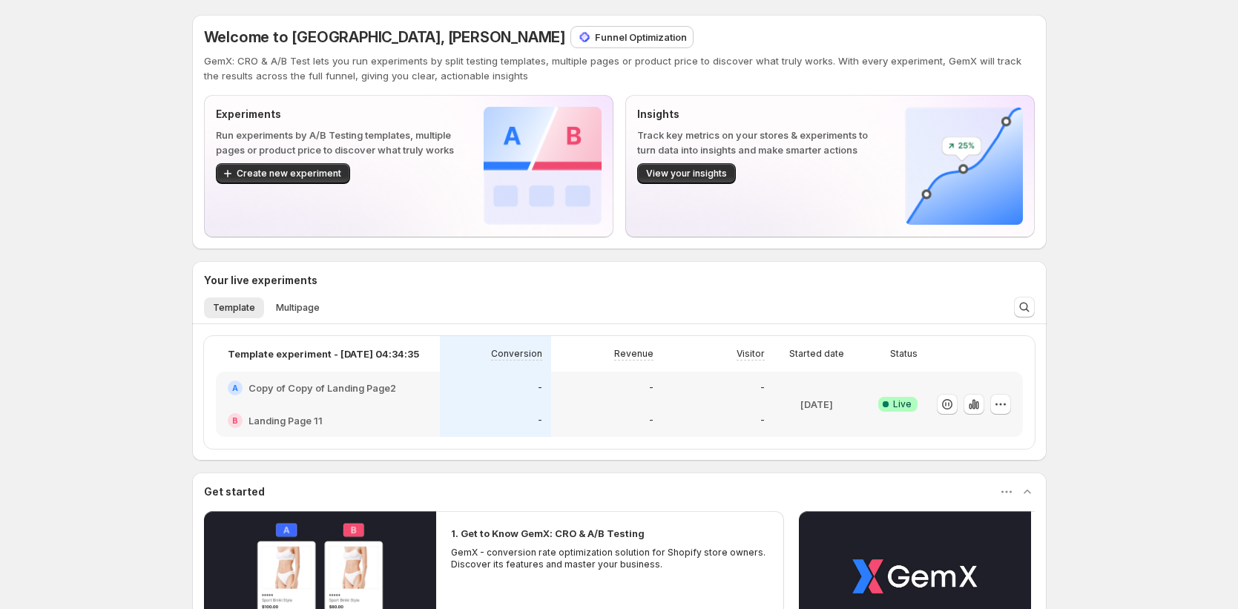 Image resolution: width=1238 pixels, height=609 pixels. What do you see at coordinates (963, 165) in the screenshot?
I see `img: Insights` at bounding box center [963, 165].